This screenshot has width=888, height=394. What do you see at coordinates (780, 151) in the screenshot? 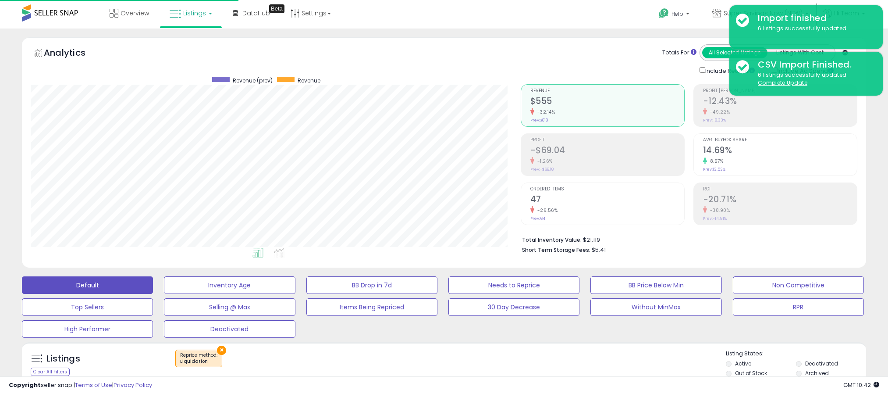
I see `h2: 14.69%` at bounding box center [780, 151].